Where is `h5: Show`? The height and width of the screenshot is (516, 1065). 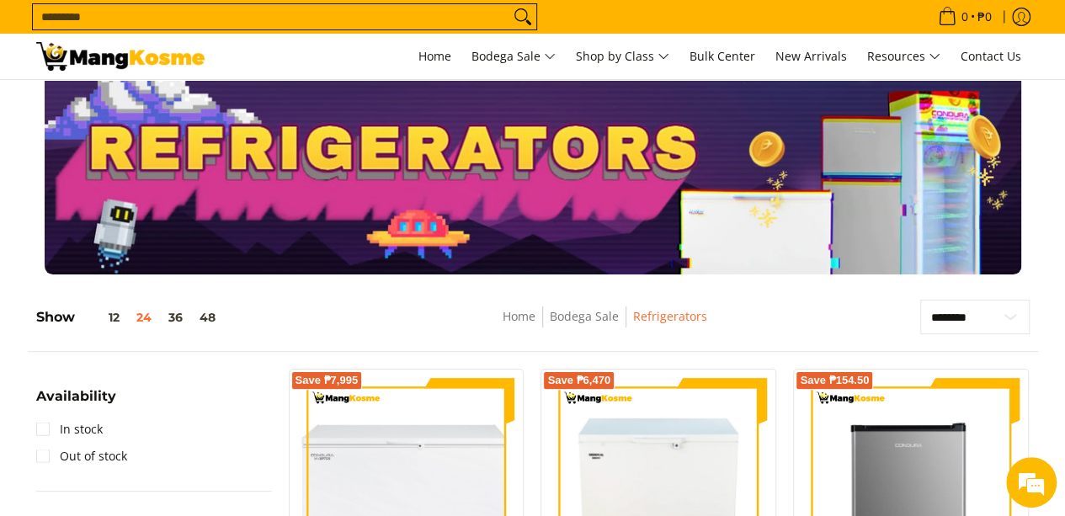
h5: Show is located at coordinates (130, 318).